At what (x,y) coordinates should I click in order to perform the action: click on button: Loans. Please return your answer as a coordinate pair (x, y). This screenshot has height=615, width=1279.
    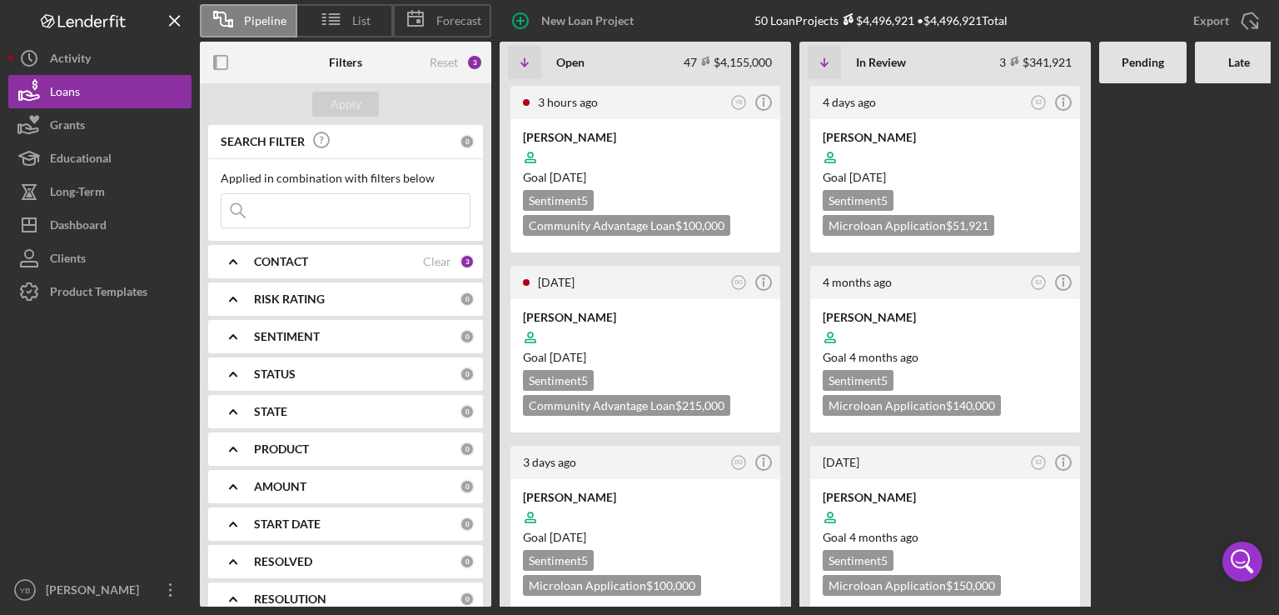
    Looking at the image, I should click on (100, 92).